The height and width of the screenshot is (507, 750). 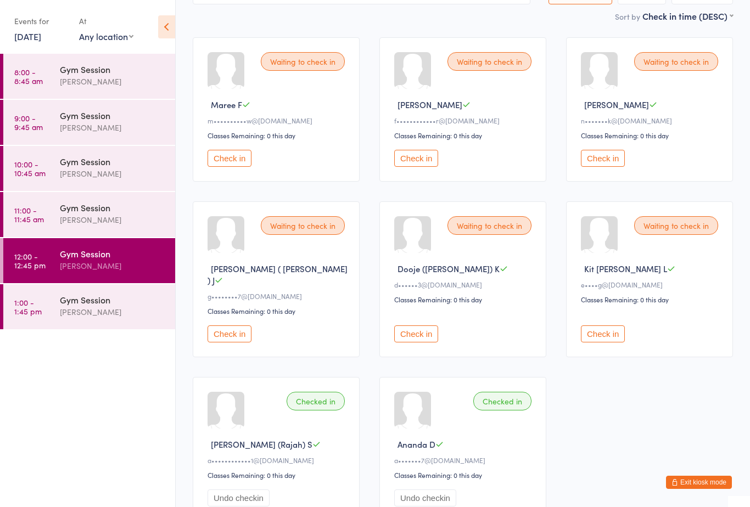 What do you see at coordinates (30, 169) in the screenshot?
I see `time: 10:00 - 10:45 am` at bounding box center [30, 169].